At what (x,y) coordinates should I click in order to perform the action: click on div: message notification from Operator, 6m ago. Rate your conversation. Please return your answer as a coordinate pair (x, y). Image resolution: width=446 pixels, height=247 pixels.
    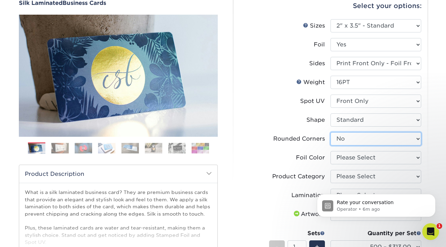
    Looking at the image, I should click on (70, 26).